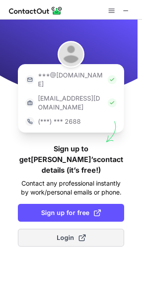 The width and height of the screenshot is (142, 284). What do you see at coordinates (36, 11) in the screenshot?
I see `img: ContactOut v5.3.10` at bounding box center [36, 11].